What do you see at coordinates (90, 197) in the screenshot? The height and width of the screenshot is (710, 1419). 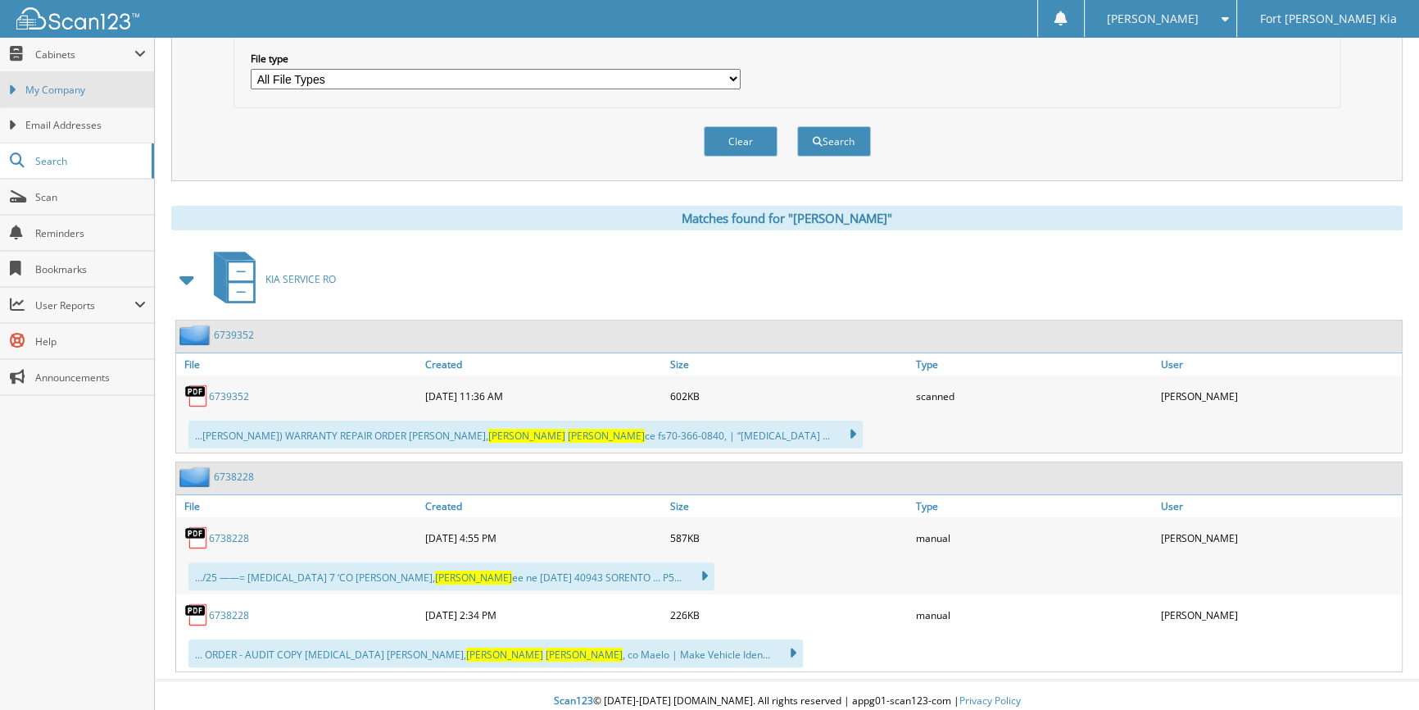 I see `span: Scan` at bounding box center [90, 197].